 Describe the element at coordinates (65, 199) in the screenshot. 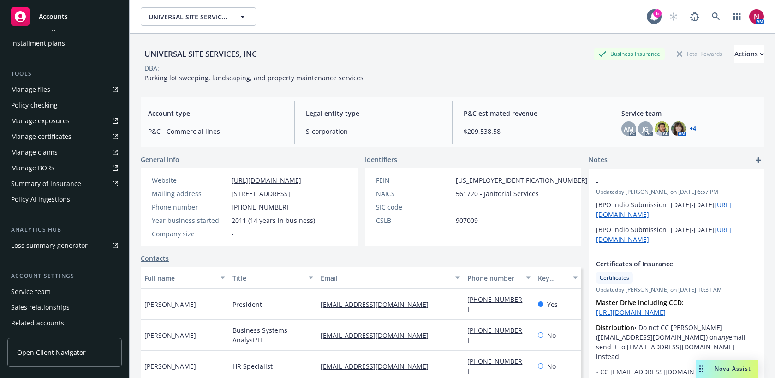

I see `a: Policy AI ingestions` at that location.